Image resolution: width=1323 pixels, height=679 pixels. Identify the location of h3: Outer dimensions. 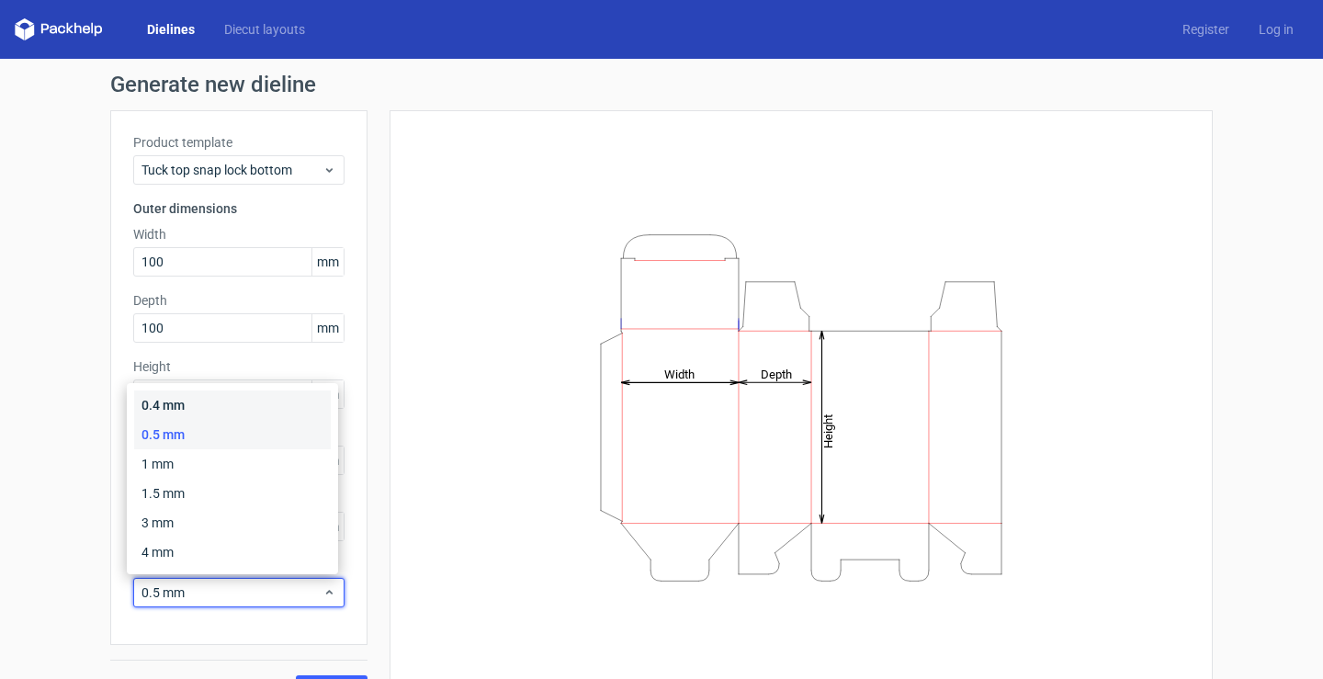
(239, 209).